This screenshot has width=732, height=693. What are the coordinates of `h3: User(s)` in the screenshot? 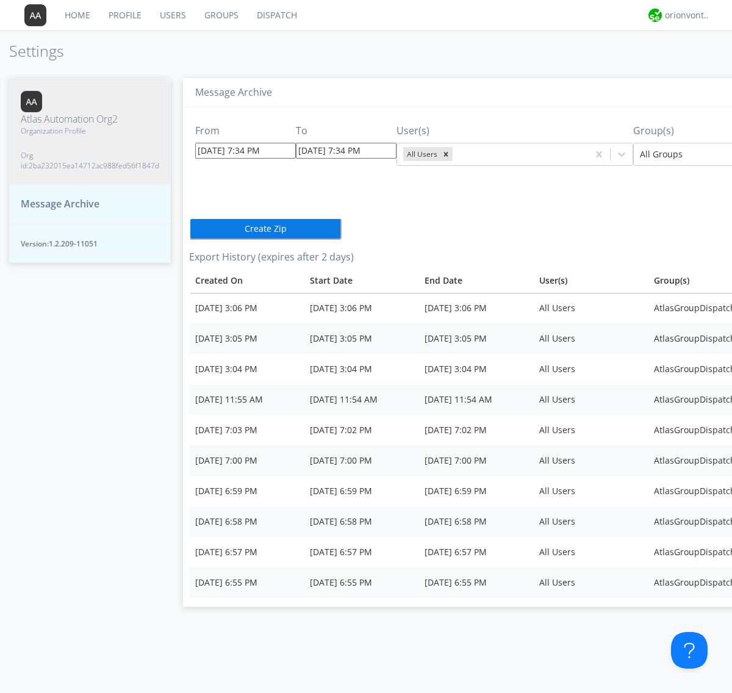 It's located at (515, 131).